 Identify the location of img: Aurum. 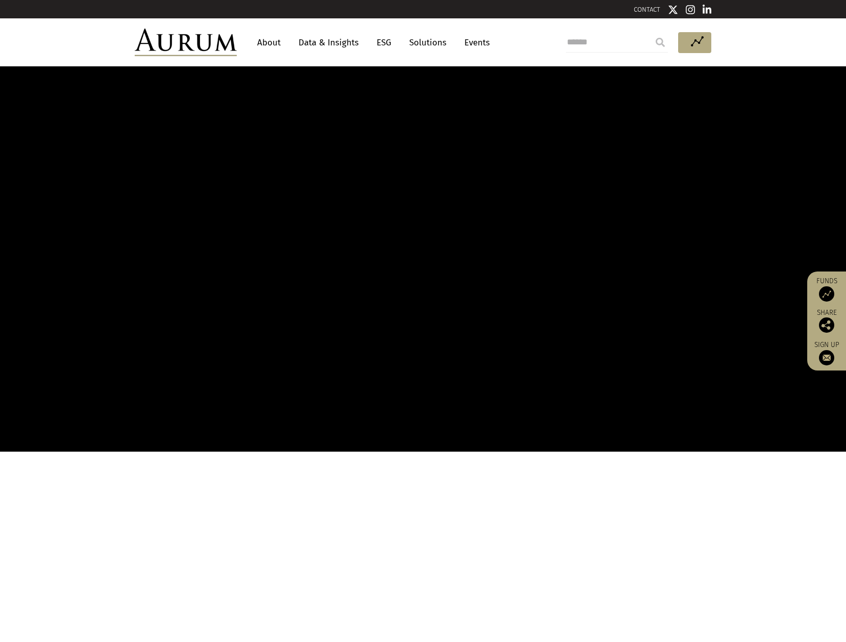
(186, 42).